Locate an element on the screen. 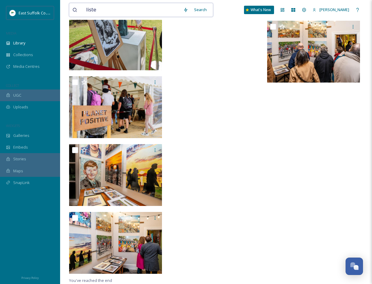 Image resolution: width=372 pixels, height=284 pixels. span: East Suffolk Council is located at coordinates (36, 13).